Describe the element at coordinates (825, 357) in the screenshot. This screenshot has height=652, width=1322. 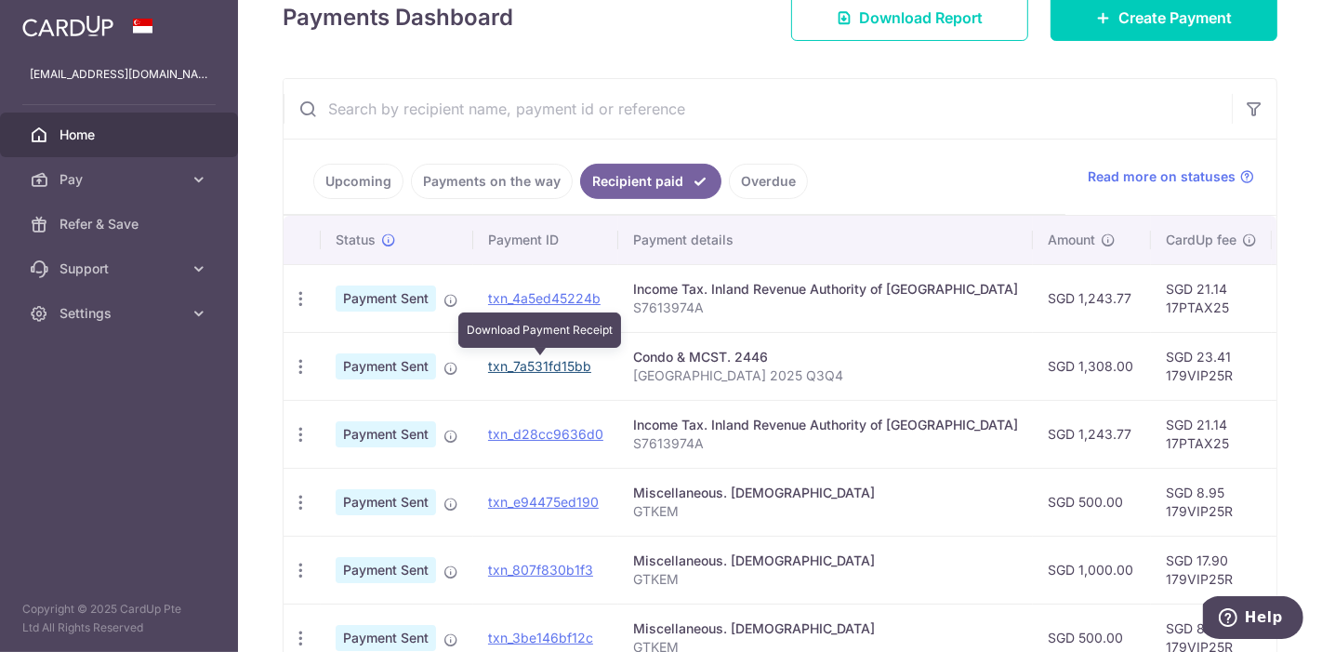
I see `div: Condo & MCST. 2446` at that location.